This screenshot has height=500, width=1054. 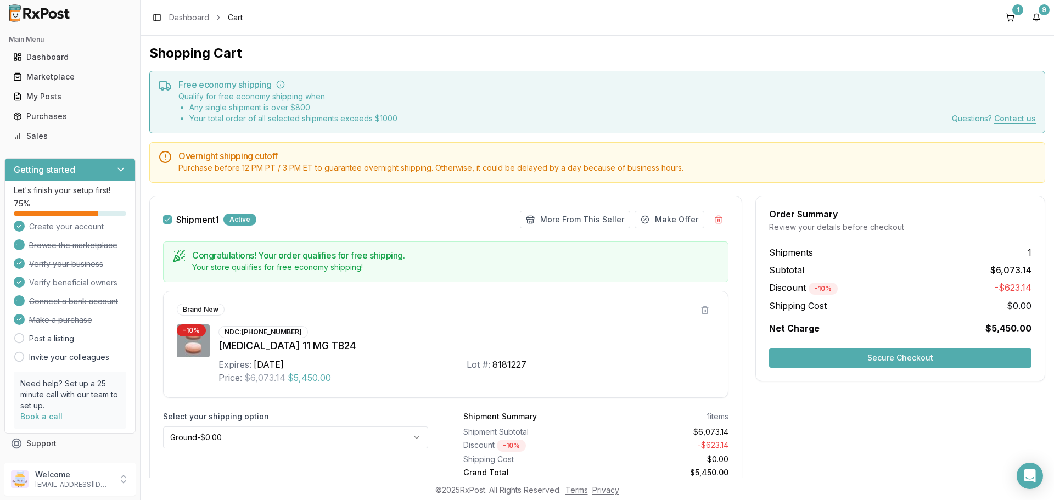 What do you see at coordinates (70, 136) in the screenshot?
I see `a: Sales` at bounding box center [70, 136].